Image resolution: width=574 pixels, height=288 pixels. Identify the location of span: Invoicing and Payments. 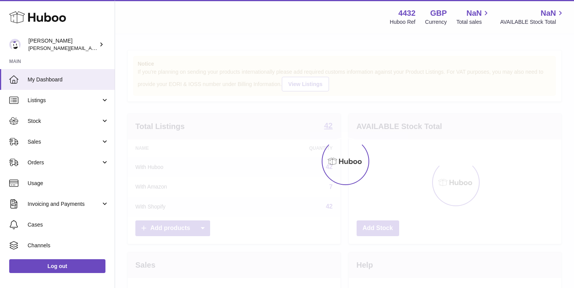
(64, 204).